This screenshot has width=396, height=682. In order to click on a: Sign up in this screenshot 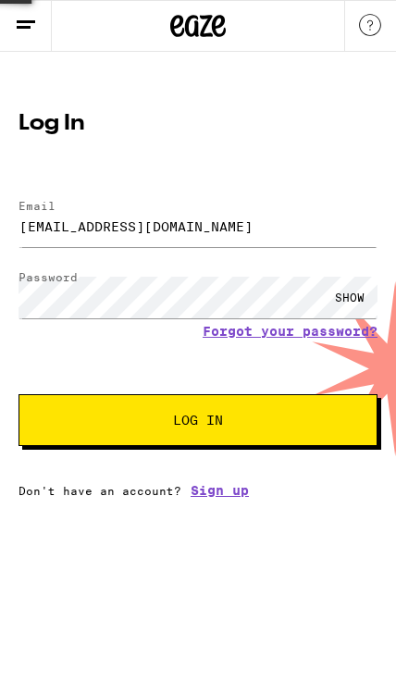, I will do `click(219, 490)`.